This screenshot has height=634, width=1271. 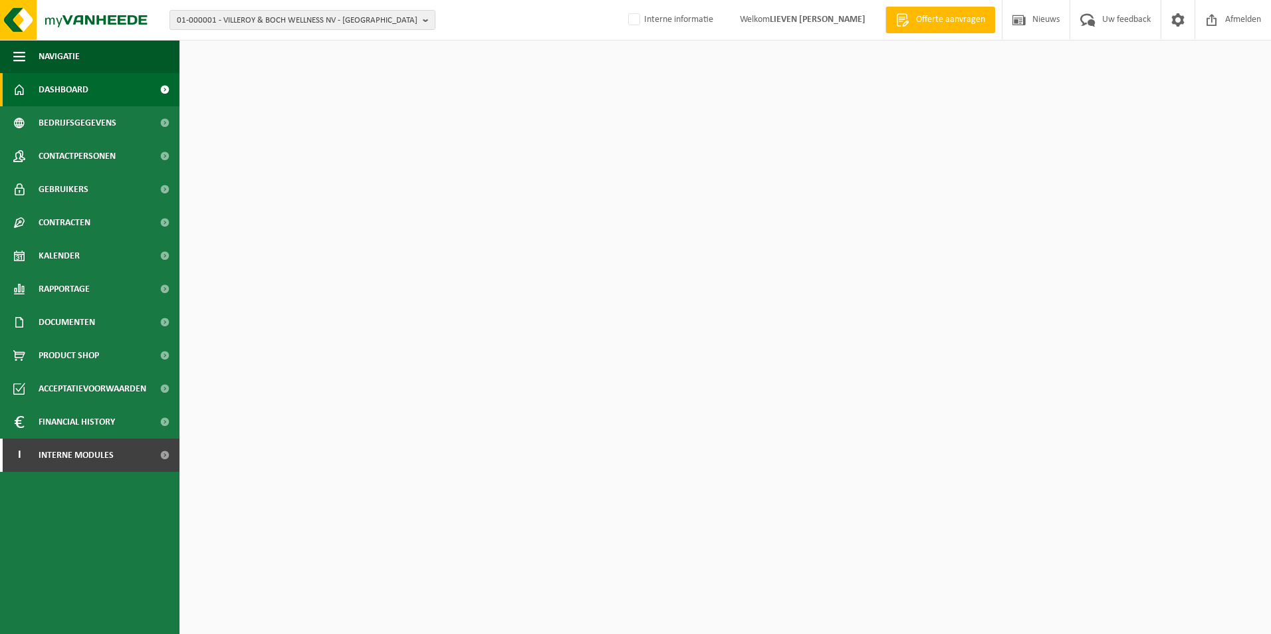 What do you see at coordinates (66, 322) in the screenshot?
I see `span: Documenten` at bounding box center [66, 322].